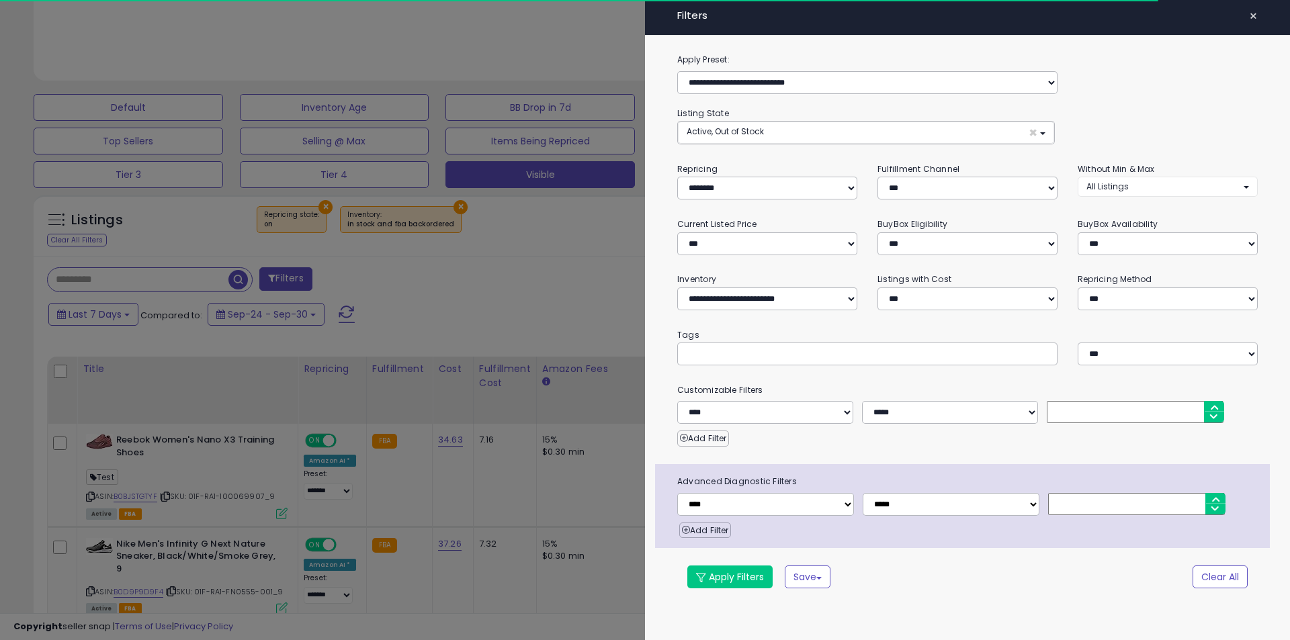 The height and width of the screenshot is (640, 1290). What do you see at coordinates (914, 279) in the screenshot?
I see `small: Listings with Cost` at bounding box center [914, 279].